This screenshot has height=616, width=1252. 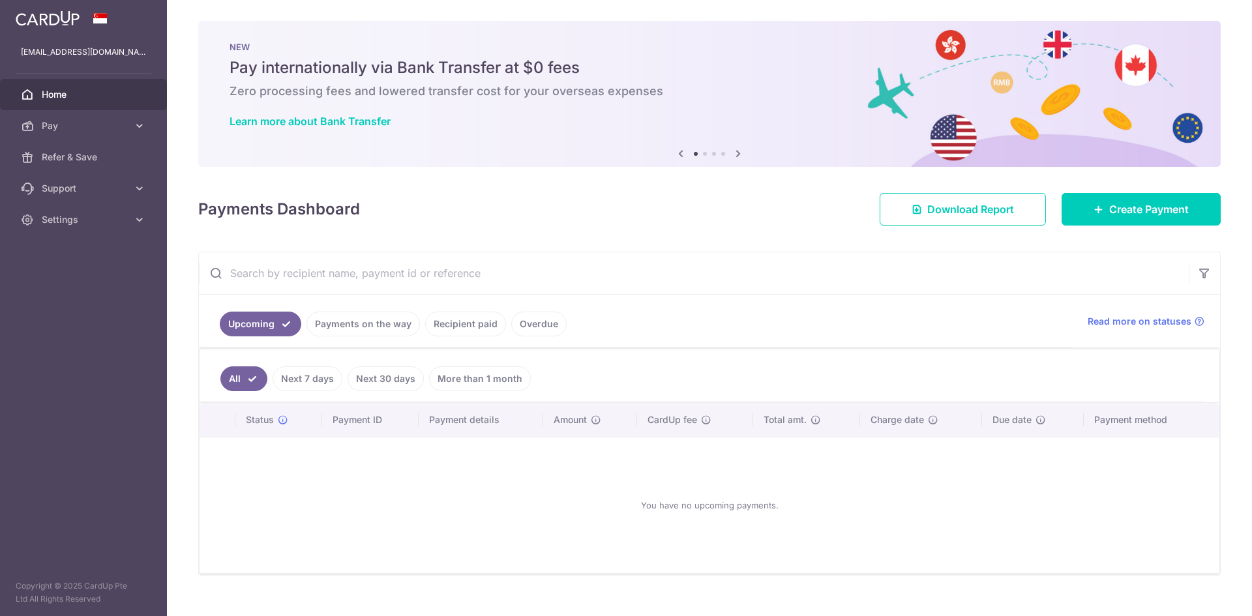 I want to click on a: All, so click(x=244, y=379).